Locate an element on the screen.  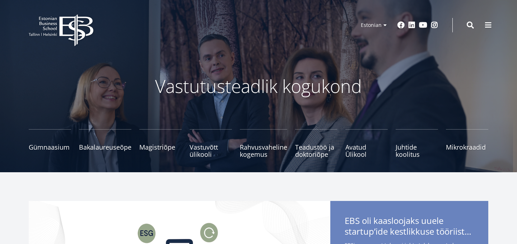
span: Mikrokraadid is located at coordinates (467, 147).